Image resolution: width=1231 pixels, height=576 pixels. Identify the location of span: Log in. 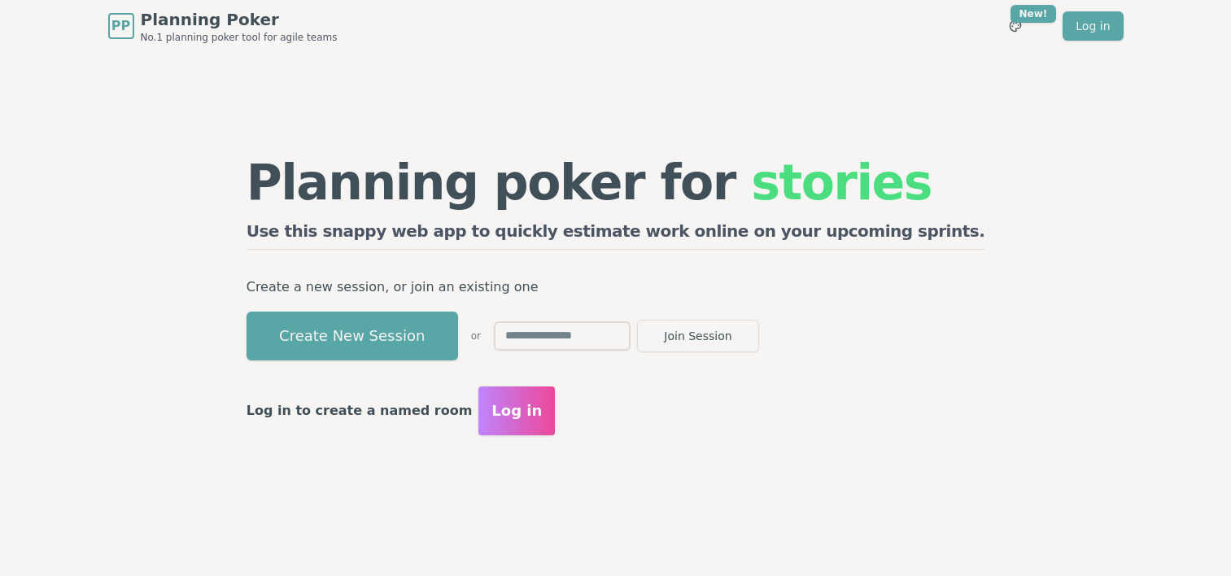
(517, 411).